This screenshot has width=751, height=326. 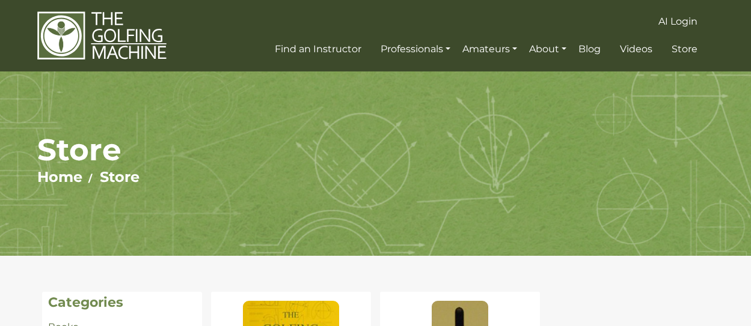 I want to click on span: AI Login, so click(x=677, y=21).